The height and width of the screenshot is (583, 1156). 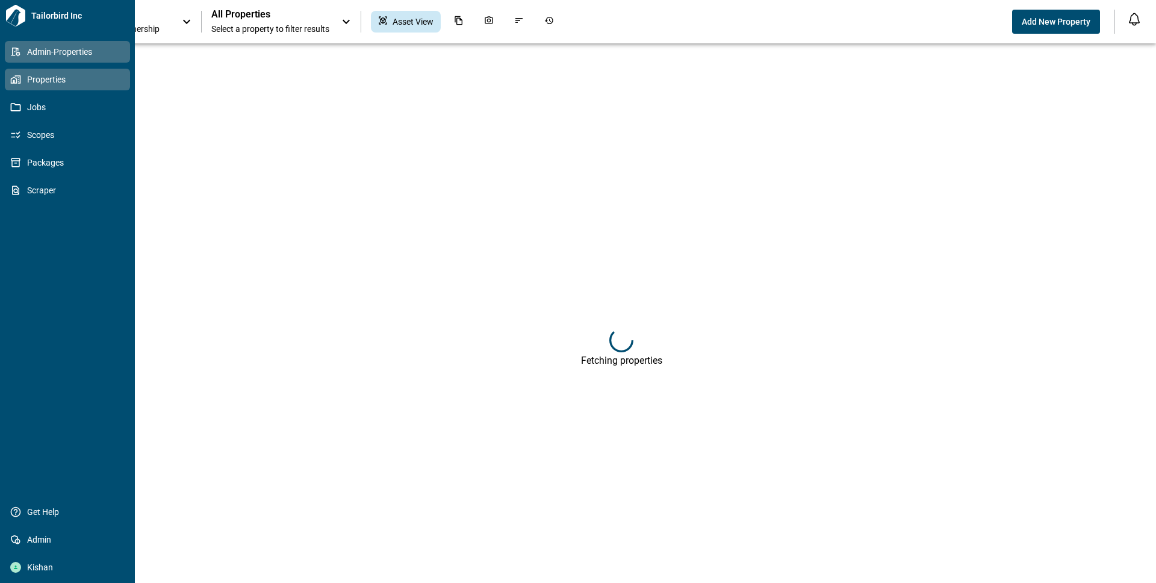 I want to click on span: Admin, so click(x=70, y=539).